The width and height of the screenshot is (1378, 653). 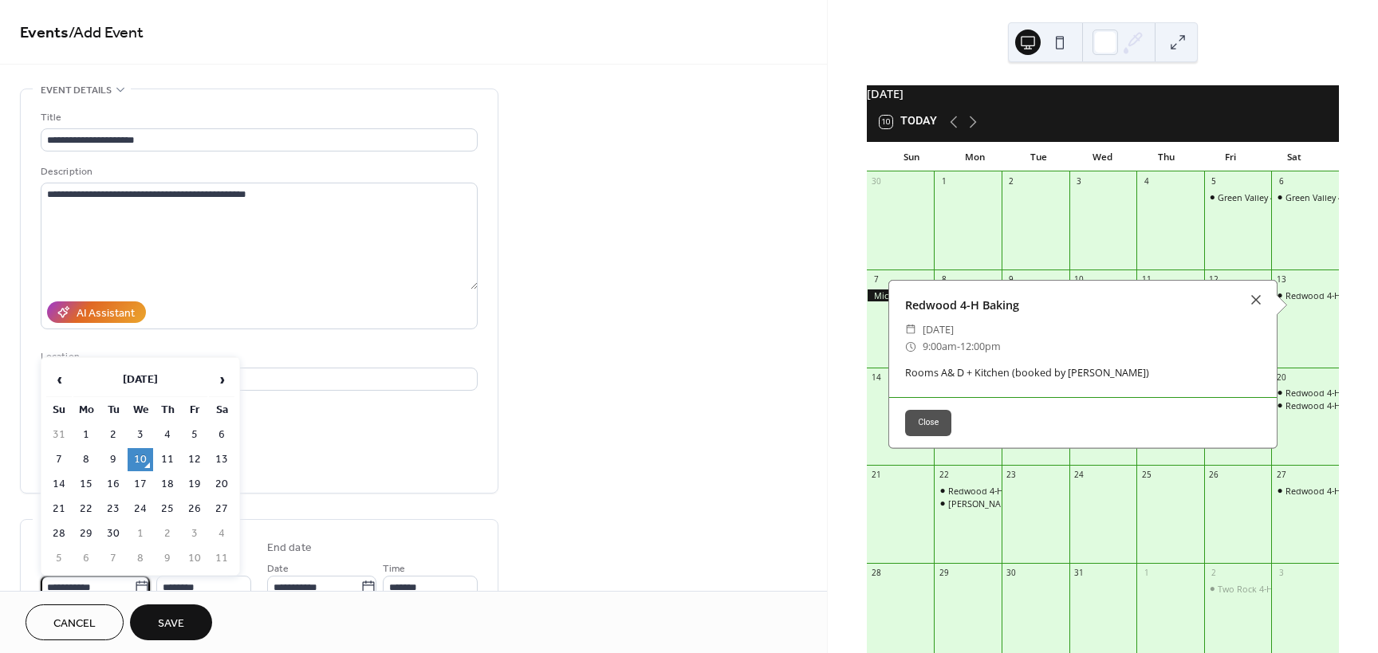 I want to click on div: 23, so click(x=1011, y=475).